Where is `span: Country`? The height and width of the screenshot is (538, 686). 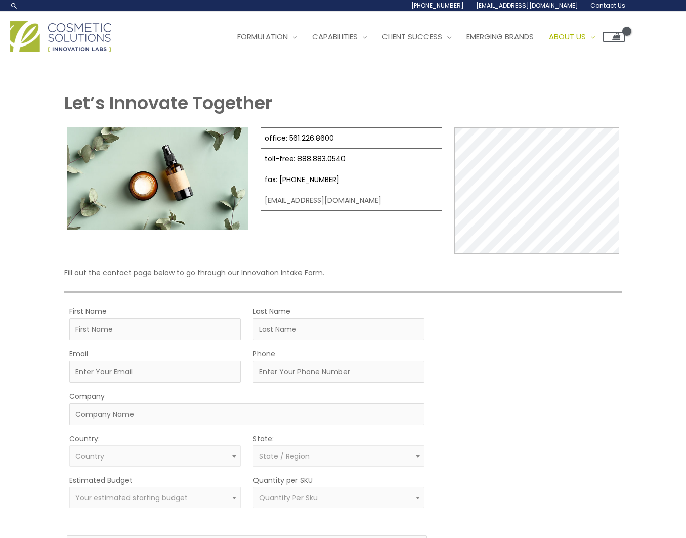
span: Country is located at coordinates (90, 456).